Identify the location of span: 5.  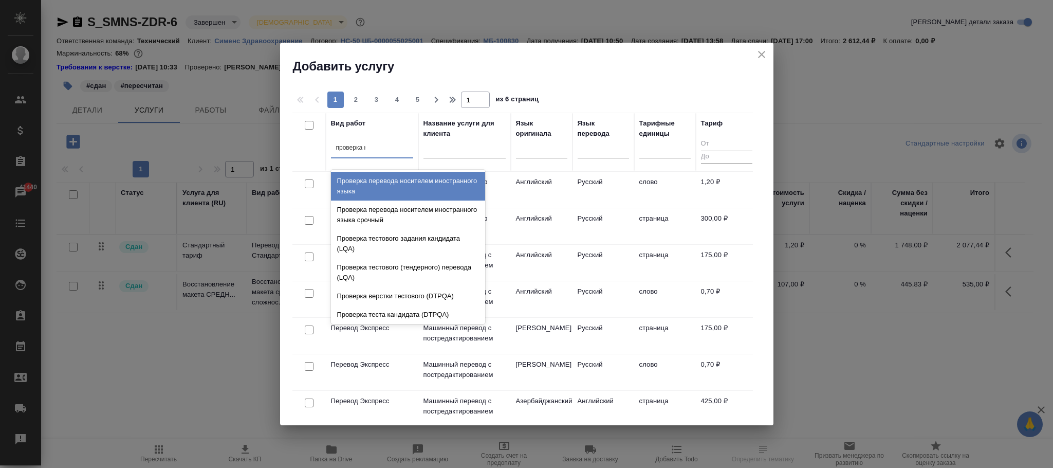
(418, 100).